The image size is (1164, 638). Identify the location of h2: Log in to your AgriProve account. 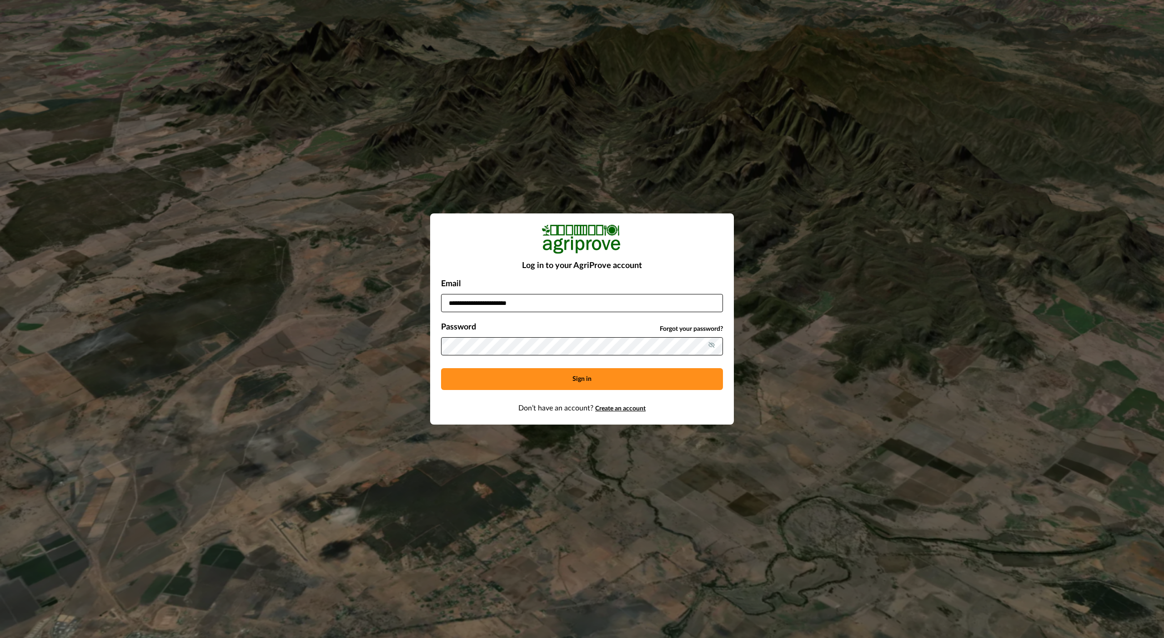
(582, 266).